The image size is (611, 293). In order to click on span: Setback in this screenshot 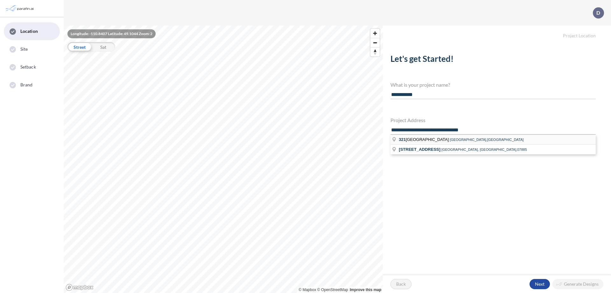, I will do `click(28, 67)`.